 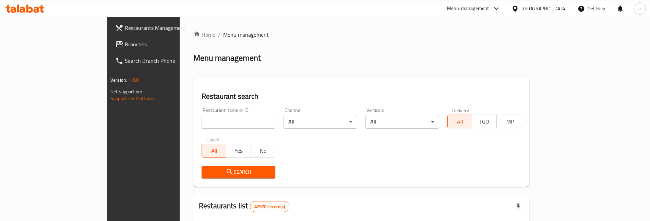 I want to click on div: Total records count, so click(x=269, y=206).